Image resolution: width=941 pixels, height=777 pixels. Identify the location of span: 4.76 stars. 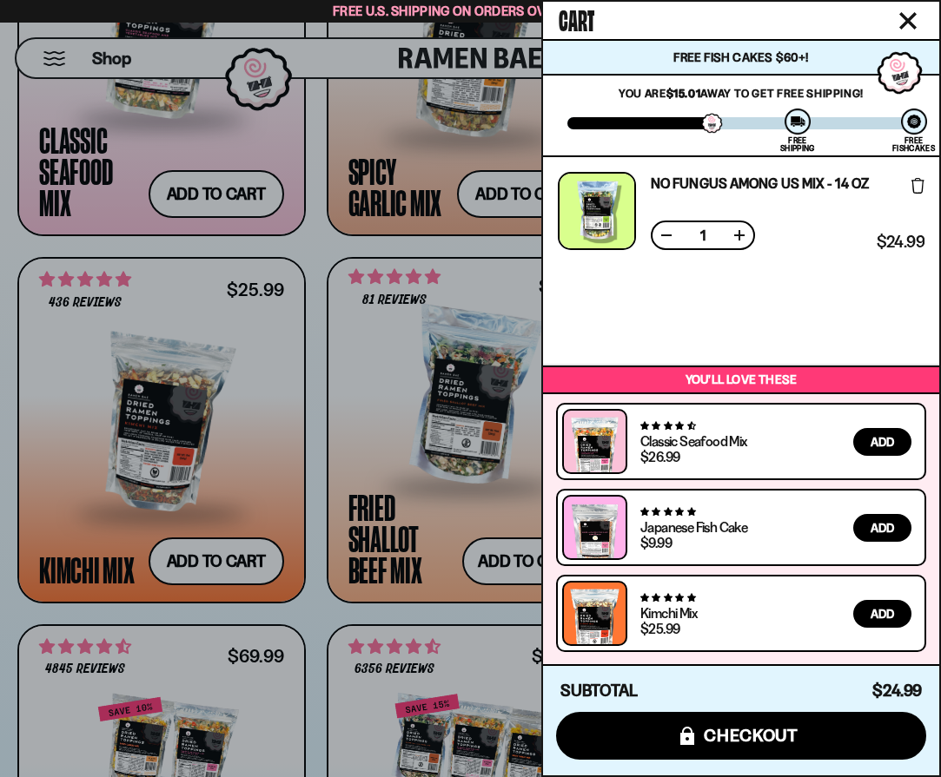
(667, 598).